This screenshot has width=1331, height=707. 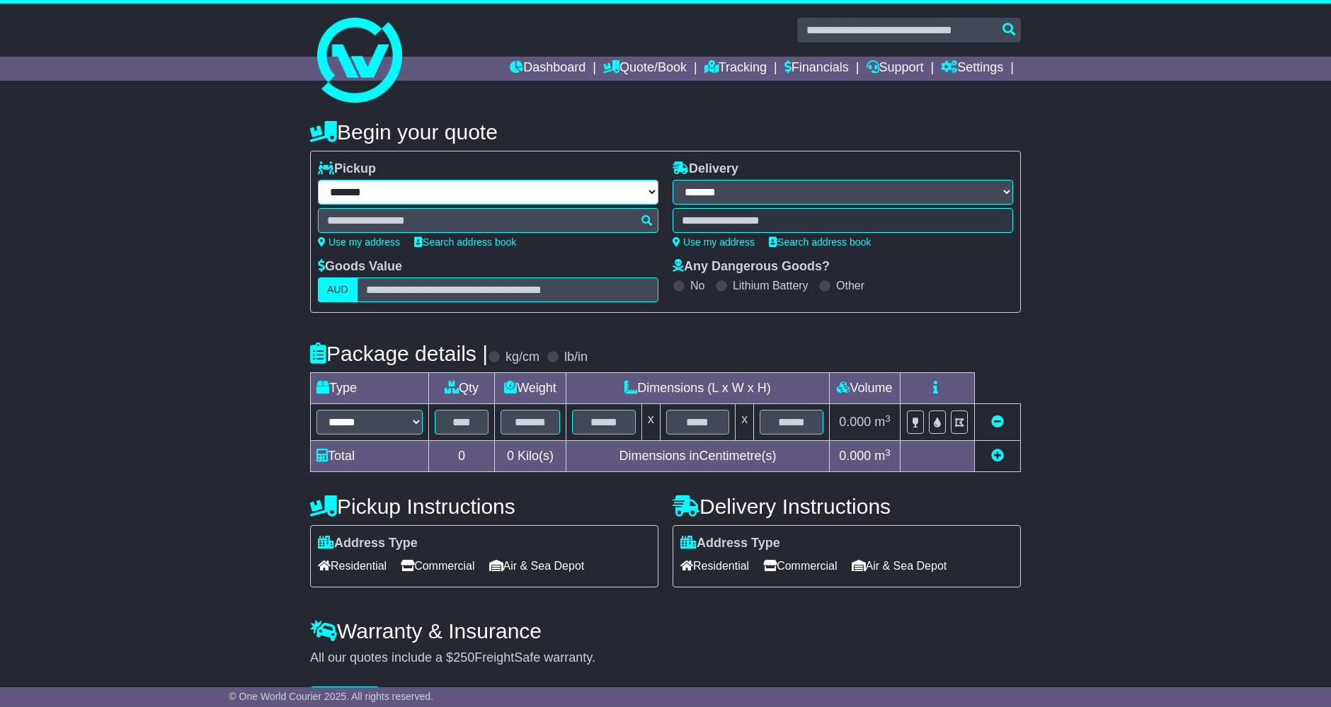 I want to click on span: 0, so click(x=510, y=456).